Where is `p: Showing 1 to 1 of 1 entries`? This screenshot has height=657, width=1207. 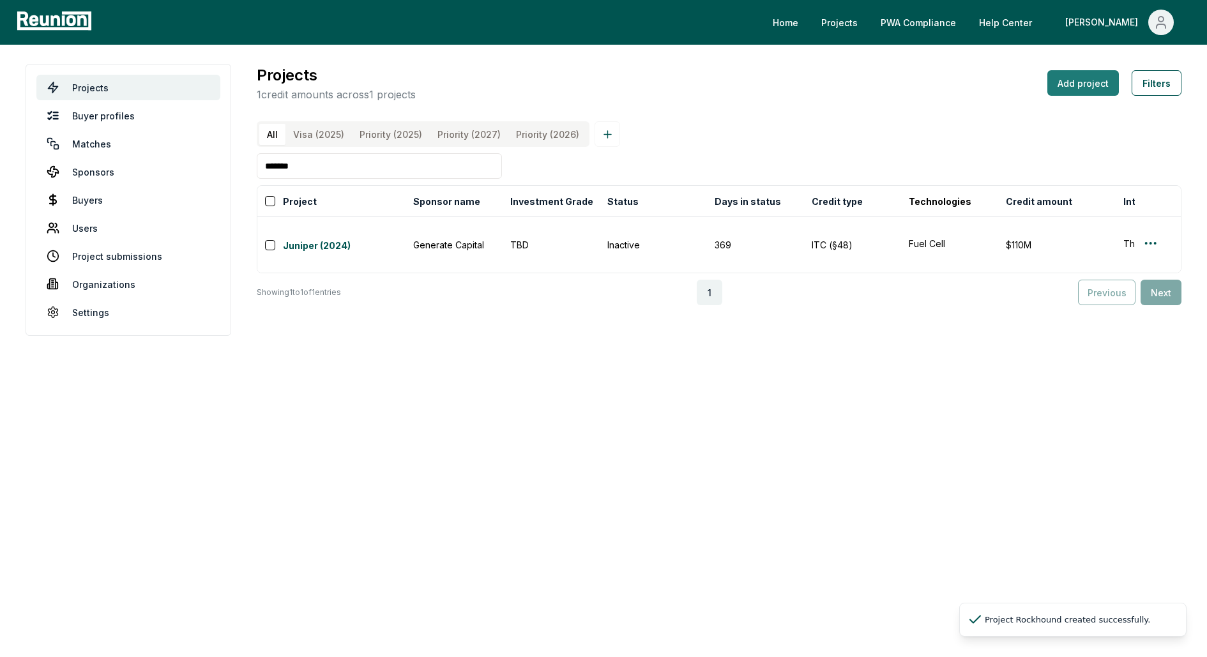 p: Showing 1 to 1 of 1 entries is located at coordinates (299, 293).